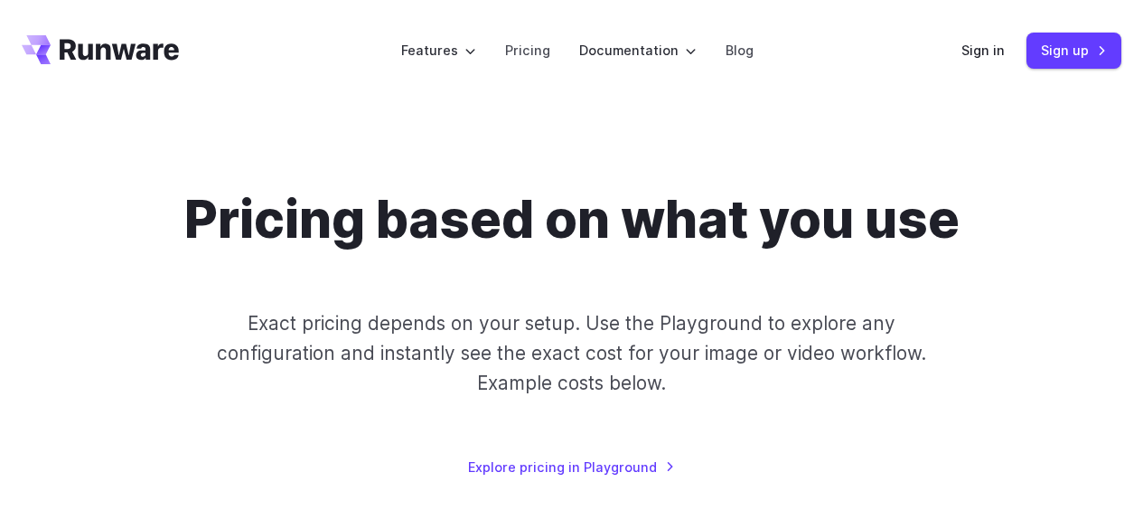 The width and height of the screenshot is (1143, 529). Describe the element at coordinates (100, 50) in the screenshot. I see `a: Go to /` at that location.